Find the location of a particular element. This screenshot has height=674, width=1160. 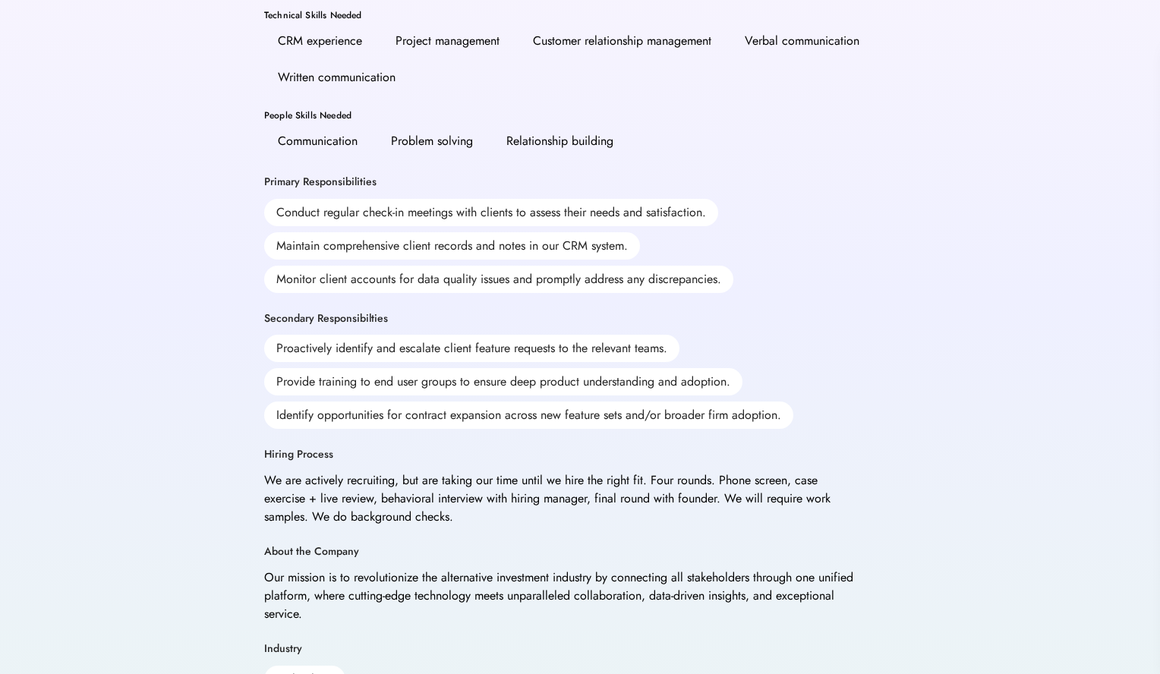

div: Industry is located at coordinates (283, 649).